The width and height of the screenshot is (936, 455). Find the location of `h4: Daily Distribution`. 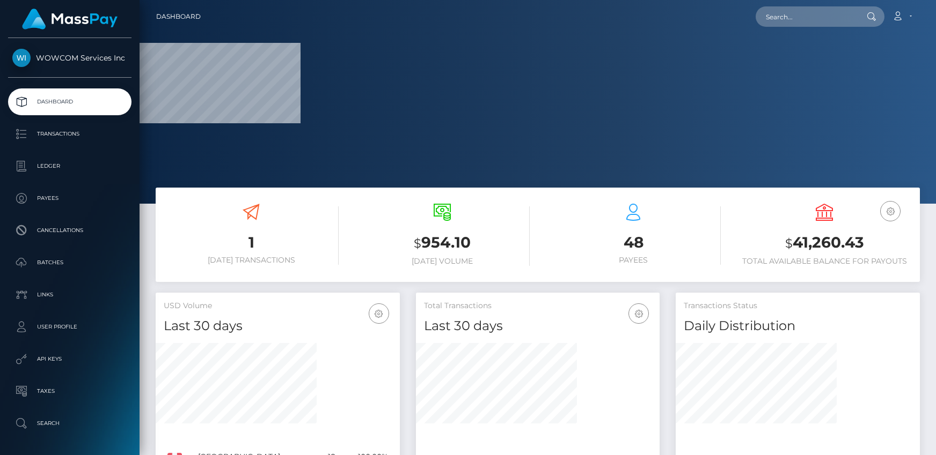

h4: Daily Distribution is located at coordinates (797, 326).